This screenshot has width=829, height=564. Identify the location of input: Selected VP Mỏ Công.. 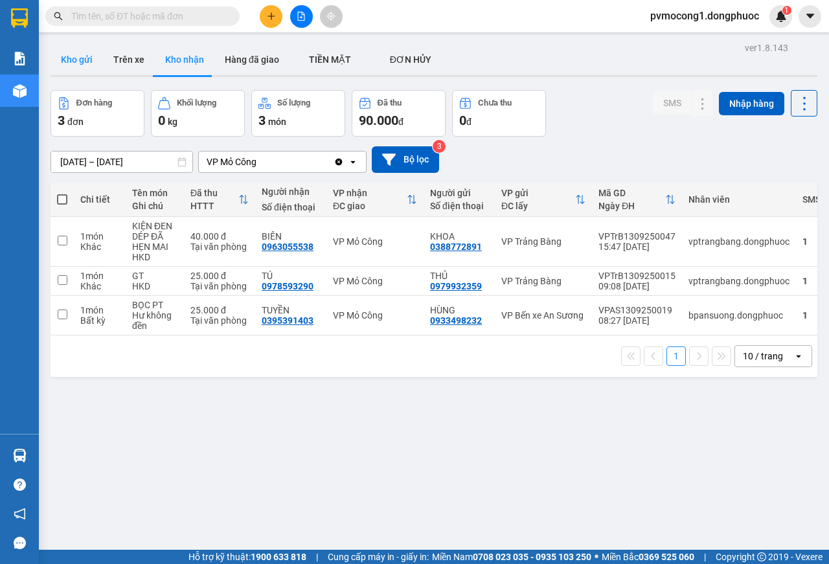
(258, 162).